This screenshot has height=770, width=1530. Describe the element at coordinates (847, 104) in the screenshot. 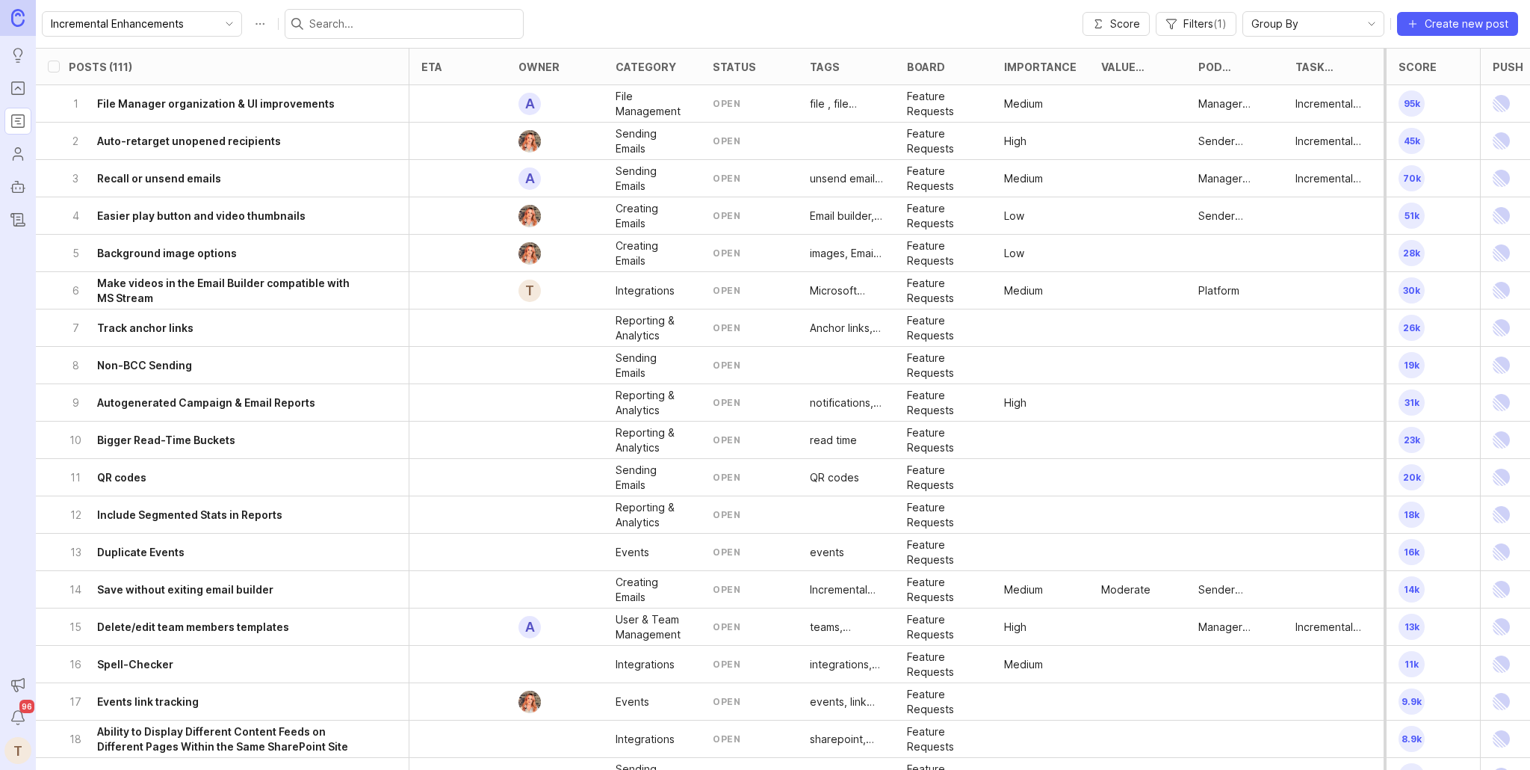

I see `p: file , file manager` at that location.